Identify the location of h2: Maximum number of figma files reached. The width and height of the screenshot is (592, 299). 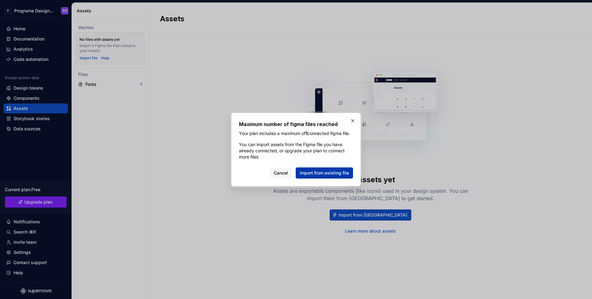
(296, 124).